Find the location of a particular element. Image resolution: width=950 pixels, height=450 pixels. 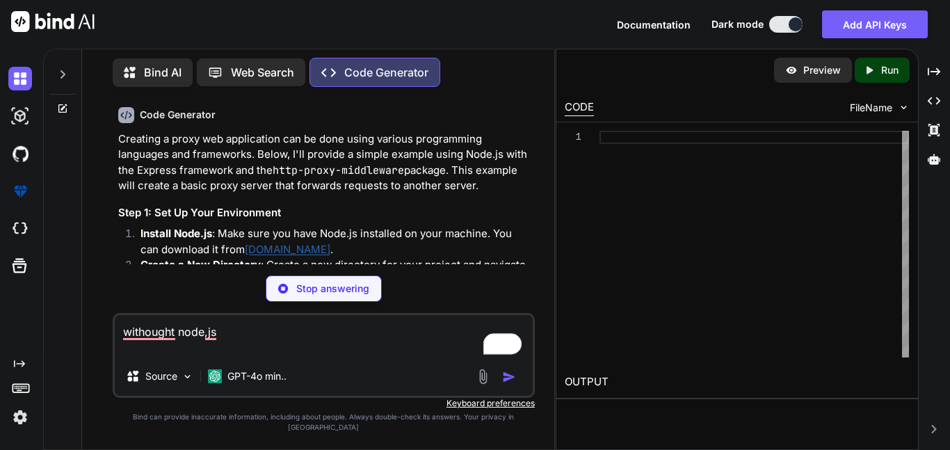

p: GPT-4o min.. is located at coordinates (257, 376).